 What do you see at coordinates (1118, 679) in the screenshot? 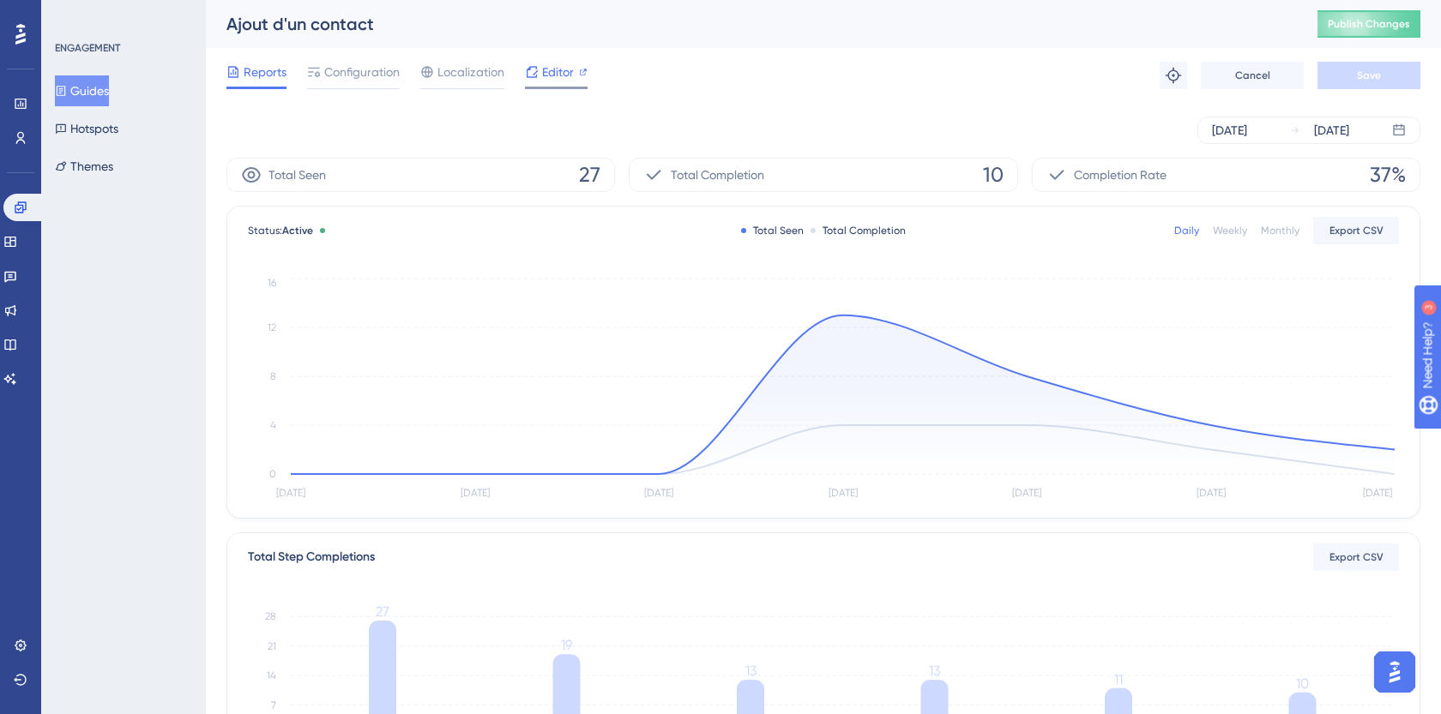
I see `tspan: 11` at bounding box center [1118, 679].